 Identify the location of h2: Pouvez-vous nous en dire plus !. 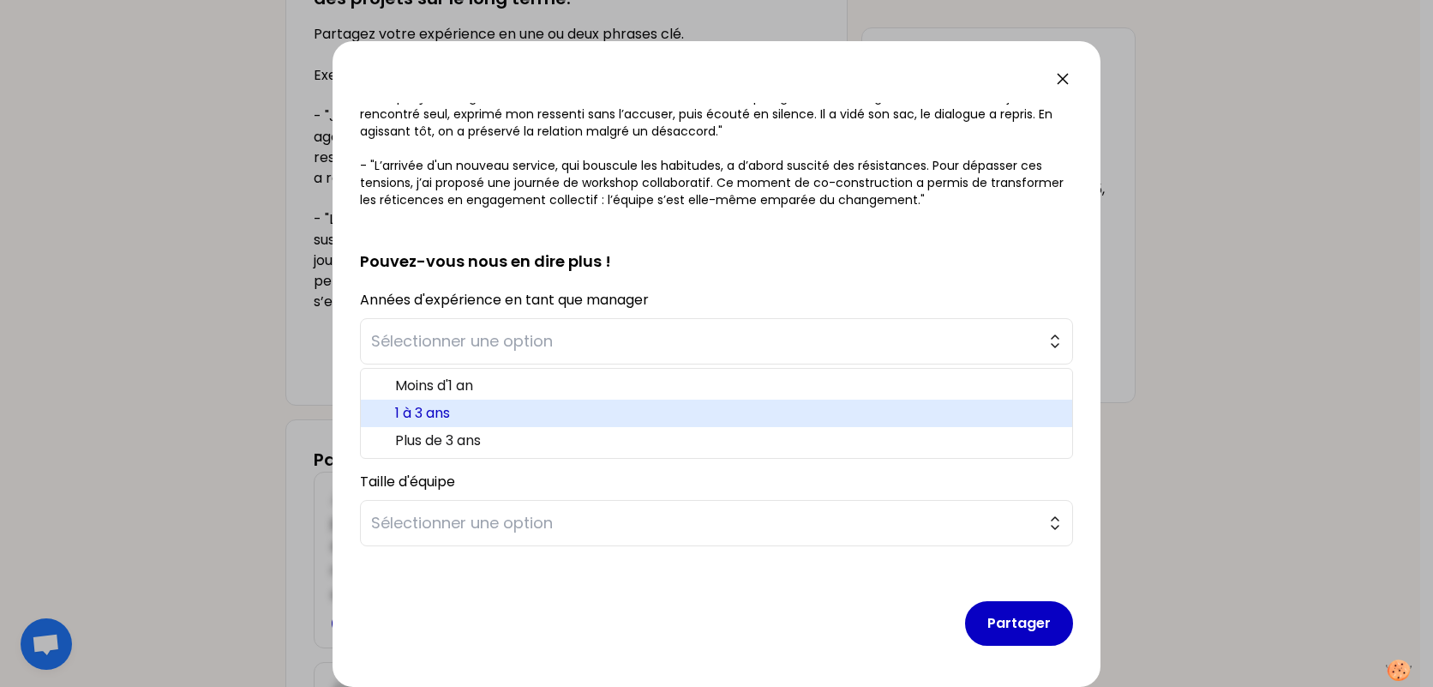
(717, 248).